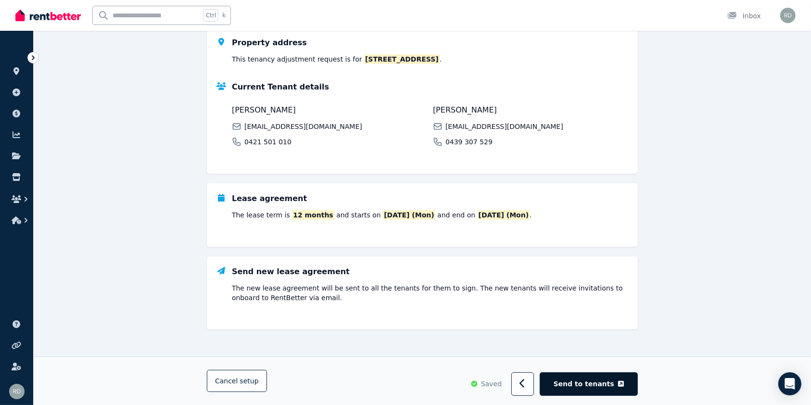 Image resolution: width=811 pixels, height=405 pixels. What do you see at coordinates (291, 272) in the screenshot?
I see `h5: Send new lease agreement` at bounding box center [291, 272].